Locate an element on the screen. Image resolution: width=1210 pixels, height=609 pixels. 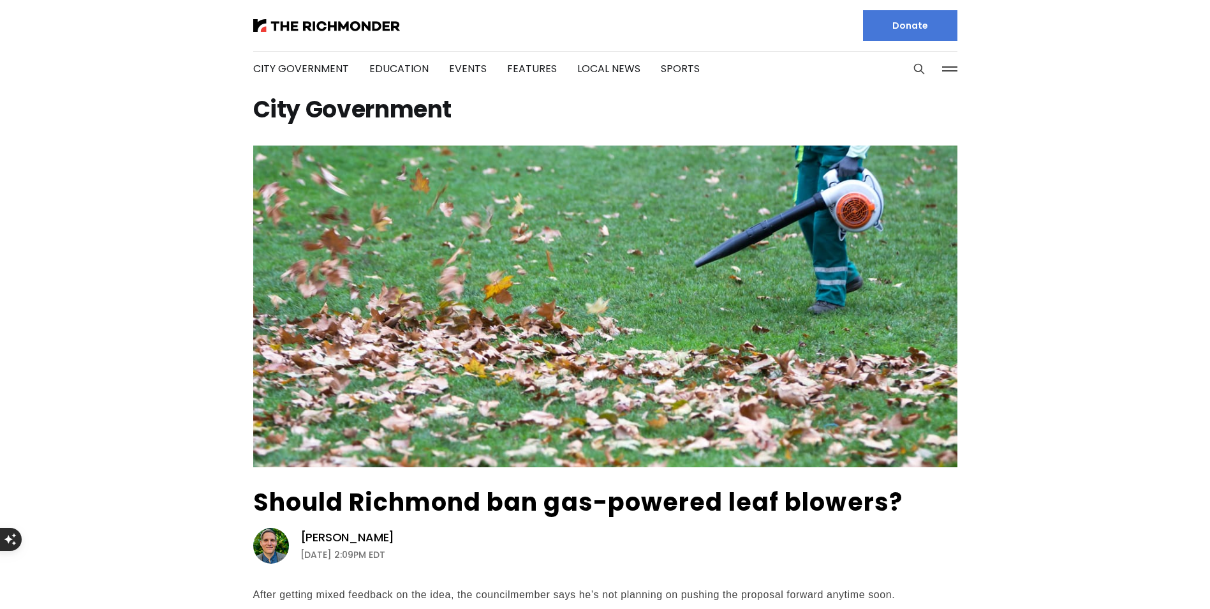
a: City Government is located at coordinates (301, 68).